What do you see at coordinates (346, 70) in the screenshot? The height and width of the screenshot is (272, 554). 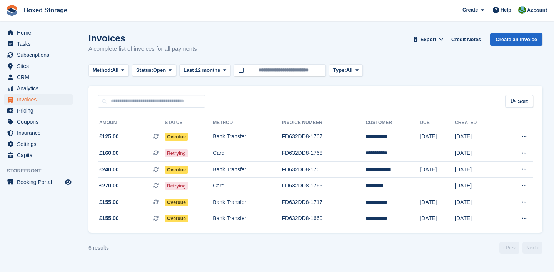 I see `button: Type: All` at bounding box center [346, 70].